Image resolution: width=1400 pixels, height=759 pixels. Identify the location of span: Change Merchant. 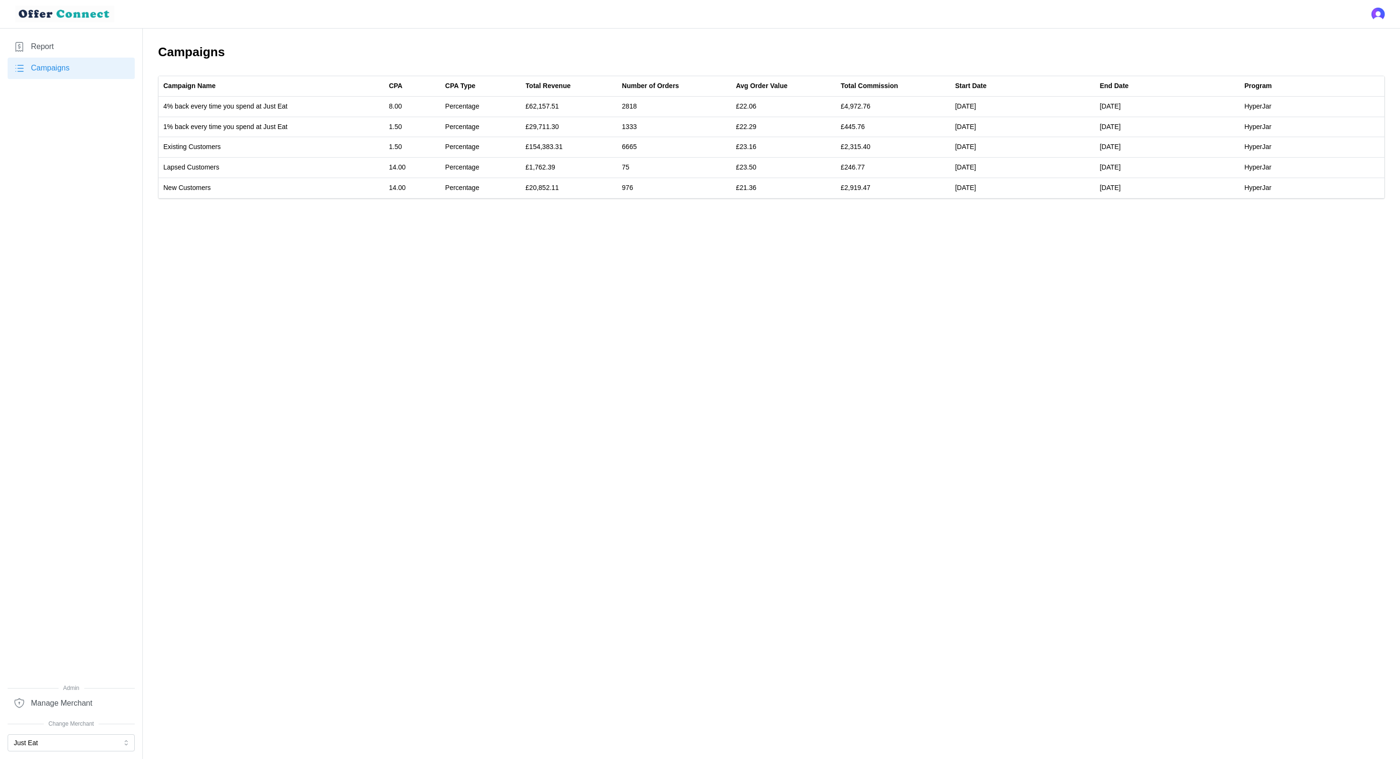
(71, 724).